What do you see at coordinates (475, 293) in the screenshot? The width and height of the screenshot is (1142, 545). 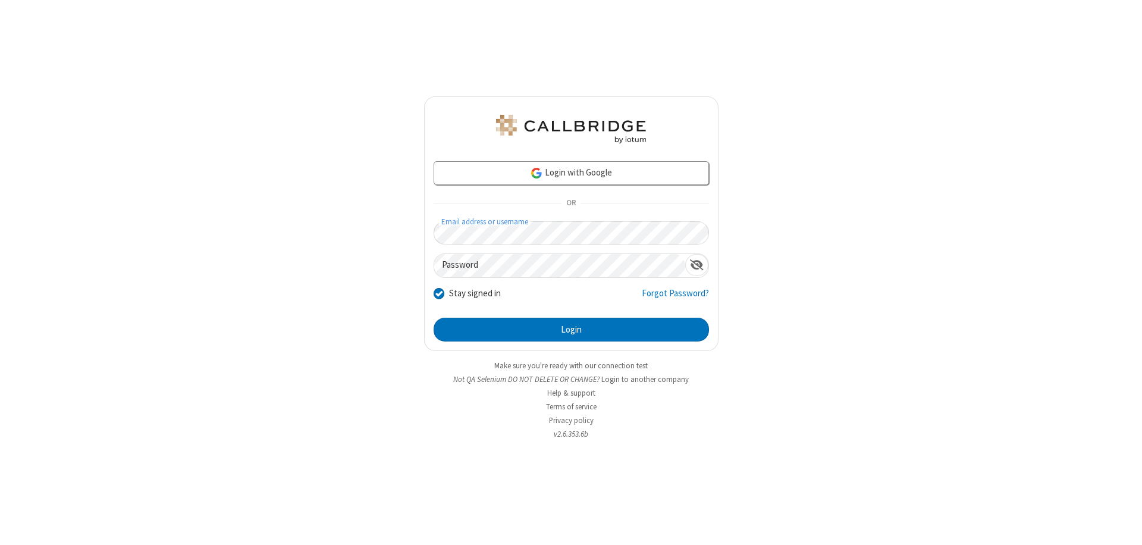 I see `label: Stay signed in` at bounding box center [475, 293].